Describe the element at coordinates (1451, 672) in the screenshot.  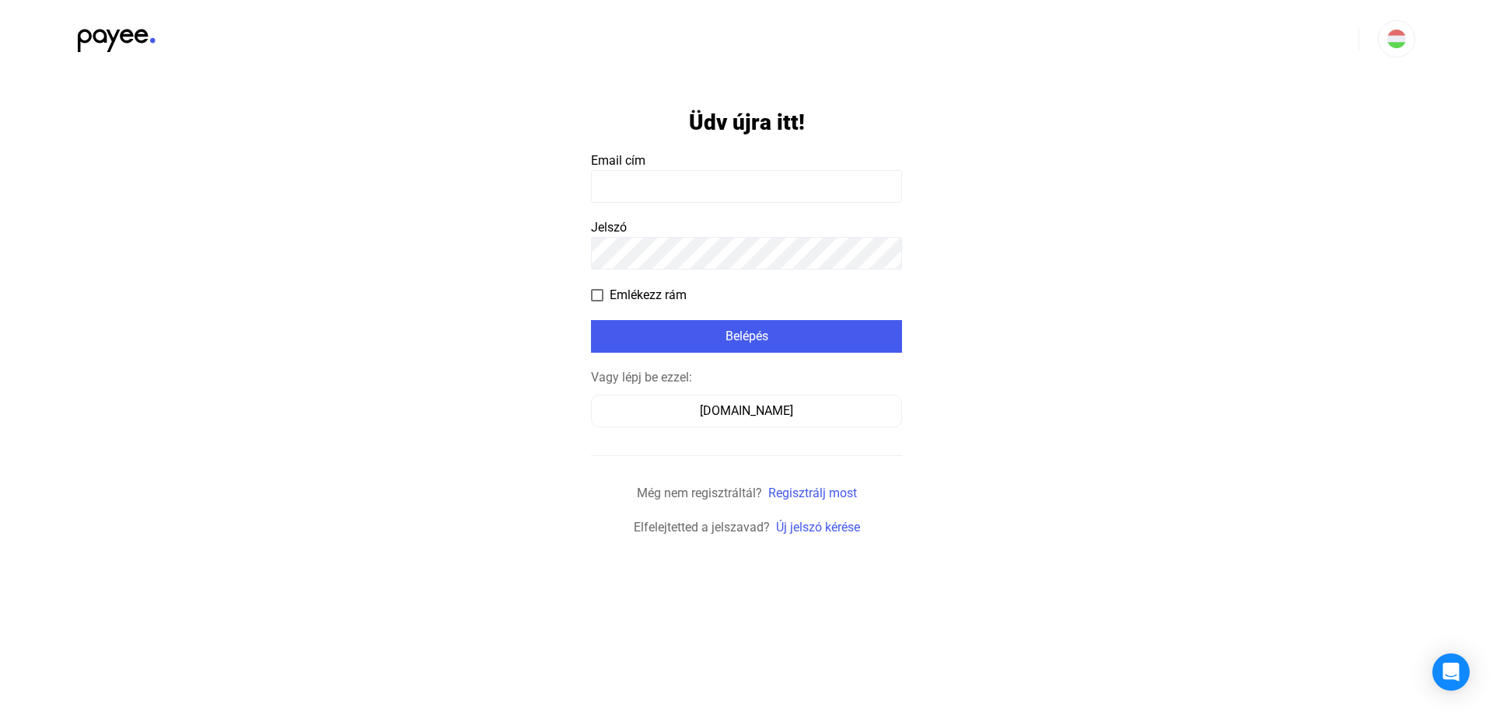
I see `div: Open Intercom Messenger` at that location.